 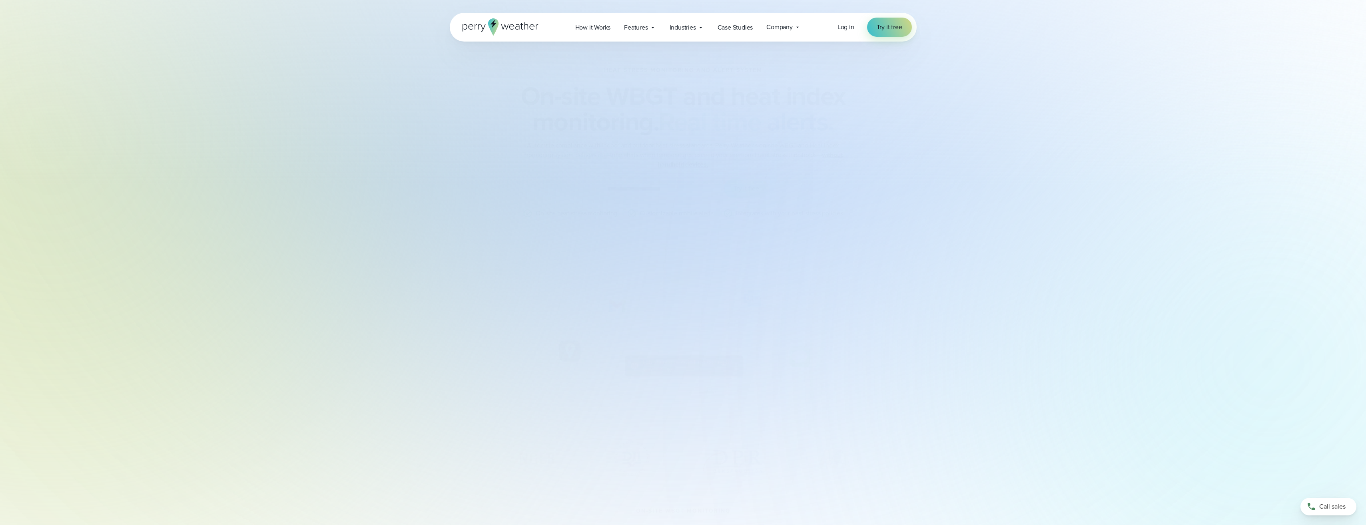 I want to click on span: Case Studies, so click(x=735, y=28).